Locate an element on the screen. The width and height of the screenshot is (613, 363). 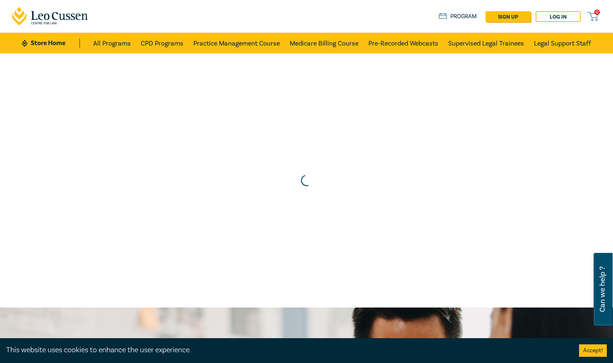
span: 0 is located at coordinates (597, 12).